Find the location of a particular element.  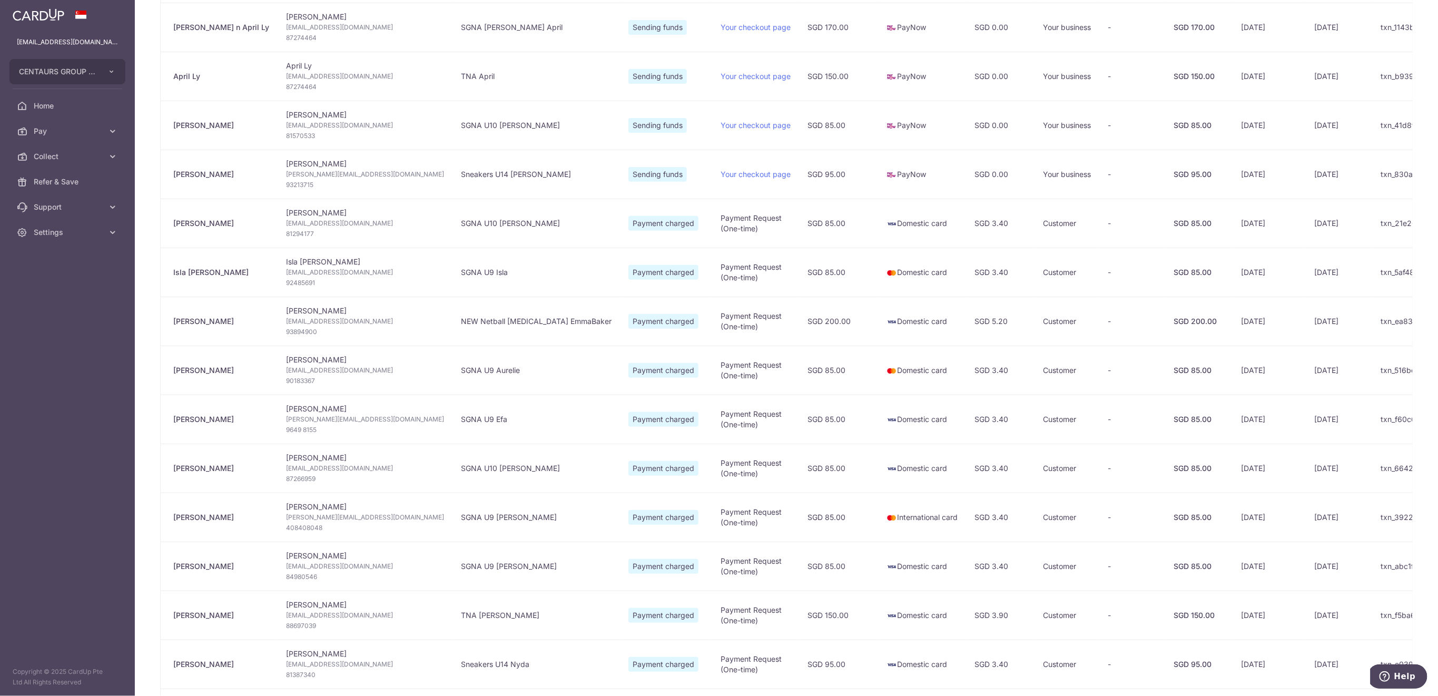

td: SGNA U9 Aurelie is located at coordinates (536, 370).